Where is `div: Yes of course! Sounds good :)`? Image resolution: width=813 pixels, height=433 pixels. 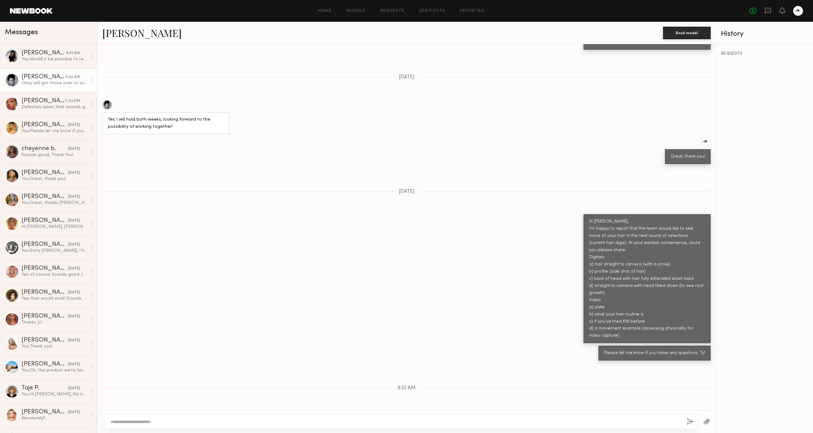 div: Yes of course! Sounds good :) is located at coordinates (54, 275).